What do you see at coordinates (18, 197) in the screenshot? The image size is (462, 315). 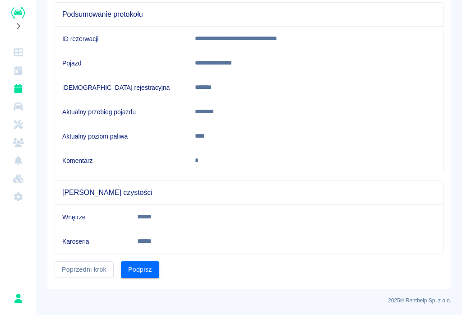 I see `a: Ustawienia` at bounding box center [18, 197].